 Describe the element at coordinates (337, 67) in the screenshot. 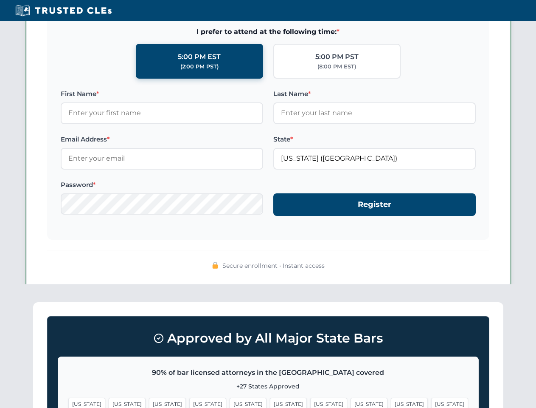

I see `div: (8:00 PM EST)` at that location.